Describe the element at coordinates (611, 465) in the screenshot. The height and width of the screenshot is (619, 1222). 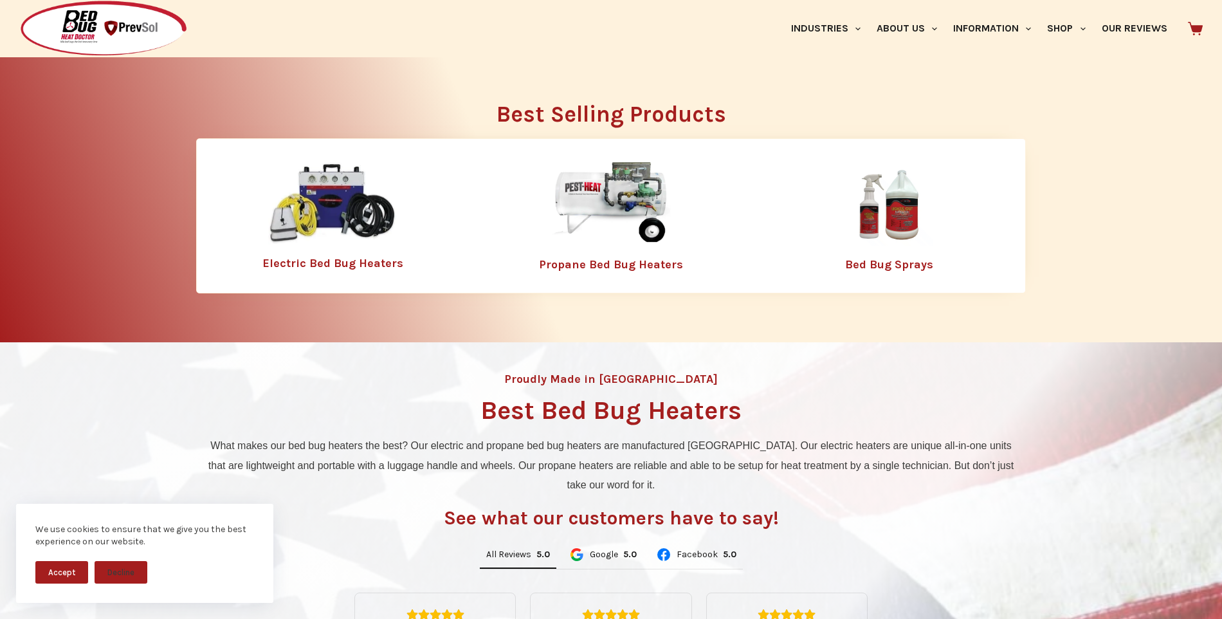
I see `p: What makes our bed bug heaters the best? Our electric and propane bed bug heaters are manufacture...` at that location.